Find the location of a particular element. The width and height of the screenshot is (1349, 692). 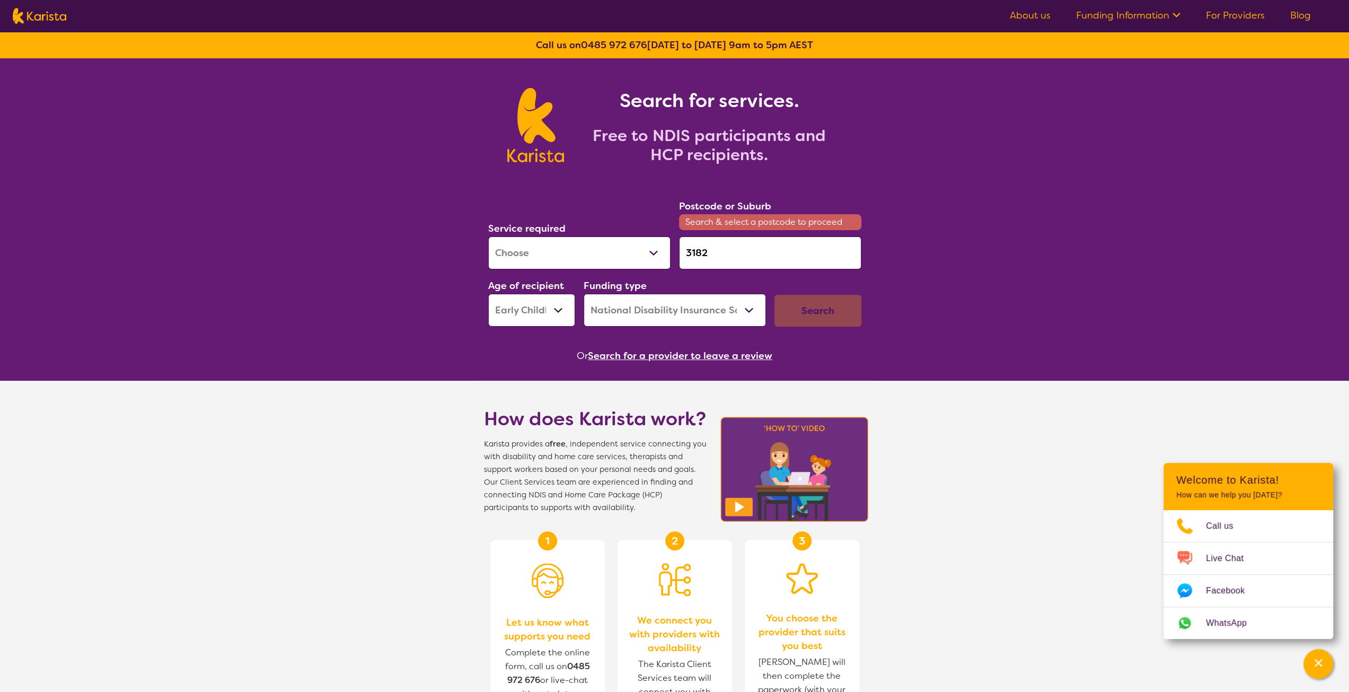

label: Service required is located at coordinates (527, 229).